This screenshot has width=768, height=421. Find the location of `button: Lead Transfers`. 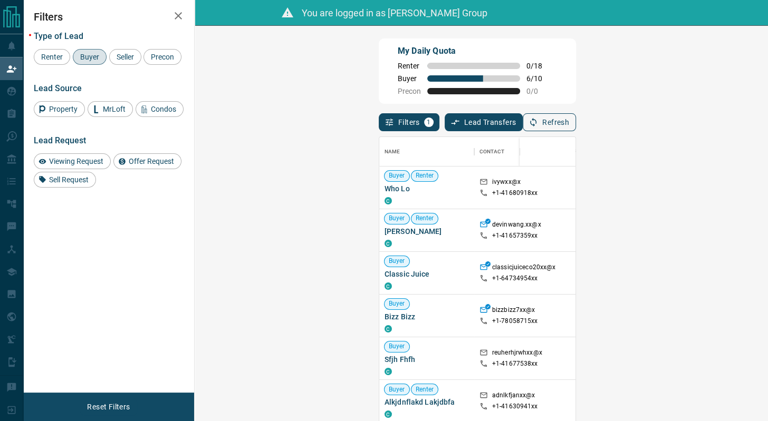

button: Lead Transfers is located at coordinates (484, 122).